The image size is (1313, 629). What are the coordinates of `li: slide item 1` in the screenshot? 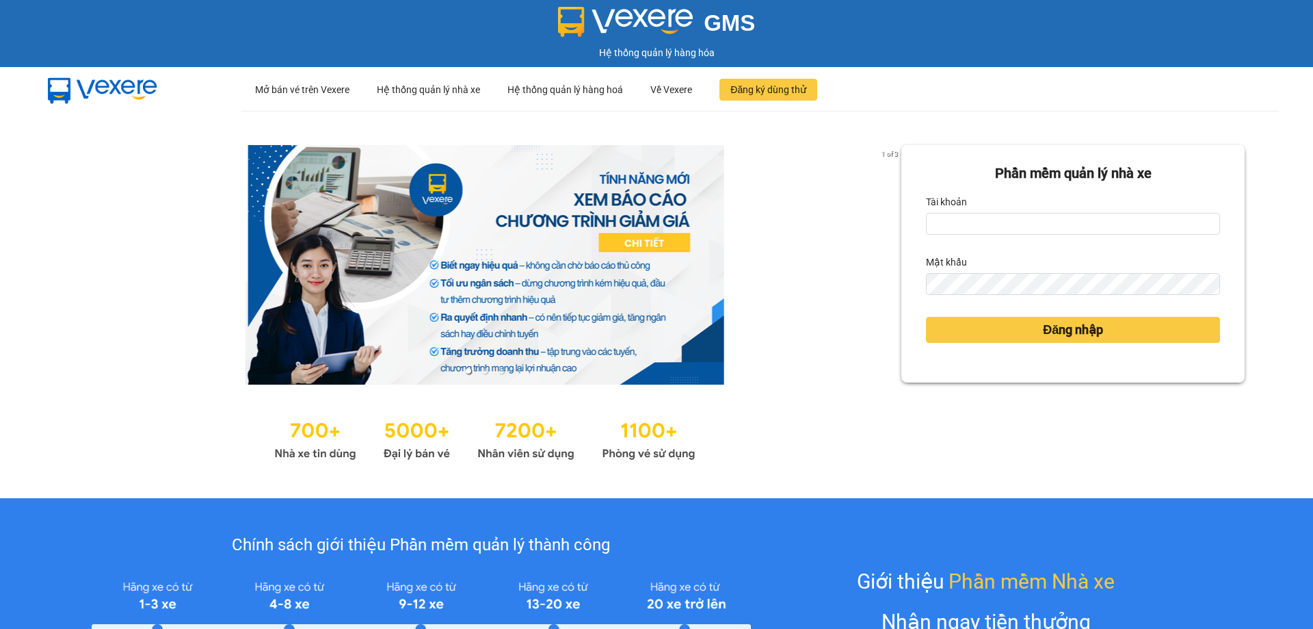 It's located at (469, 371).